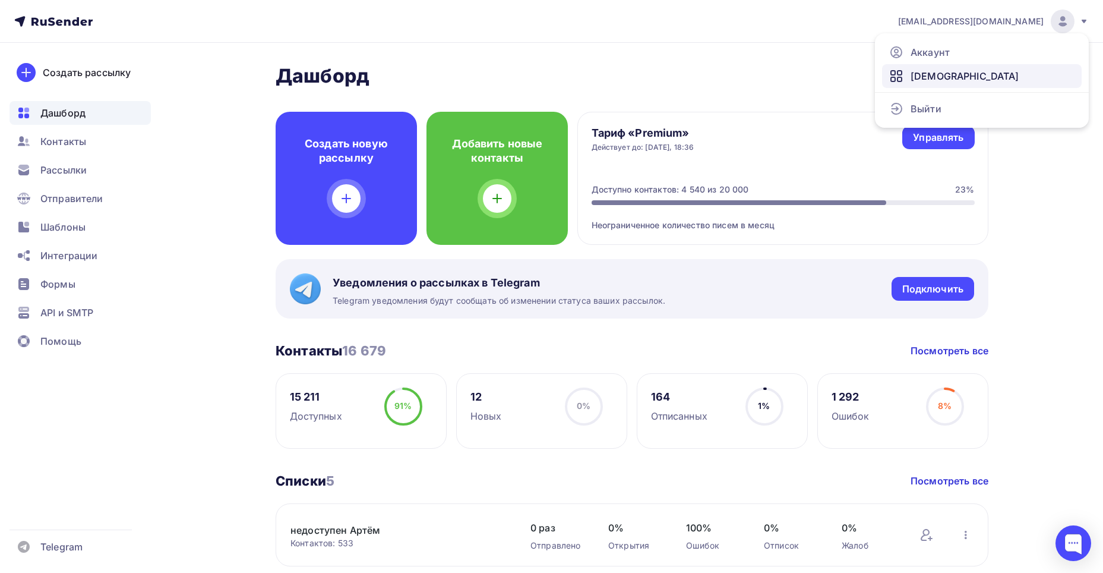  I want to click on h3: Списки, so click(305, 481).